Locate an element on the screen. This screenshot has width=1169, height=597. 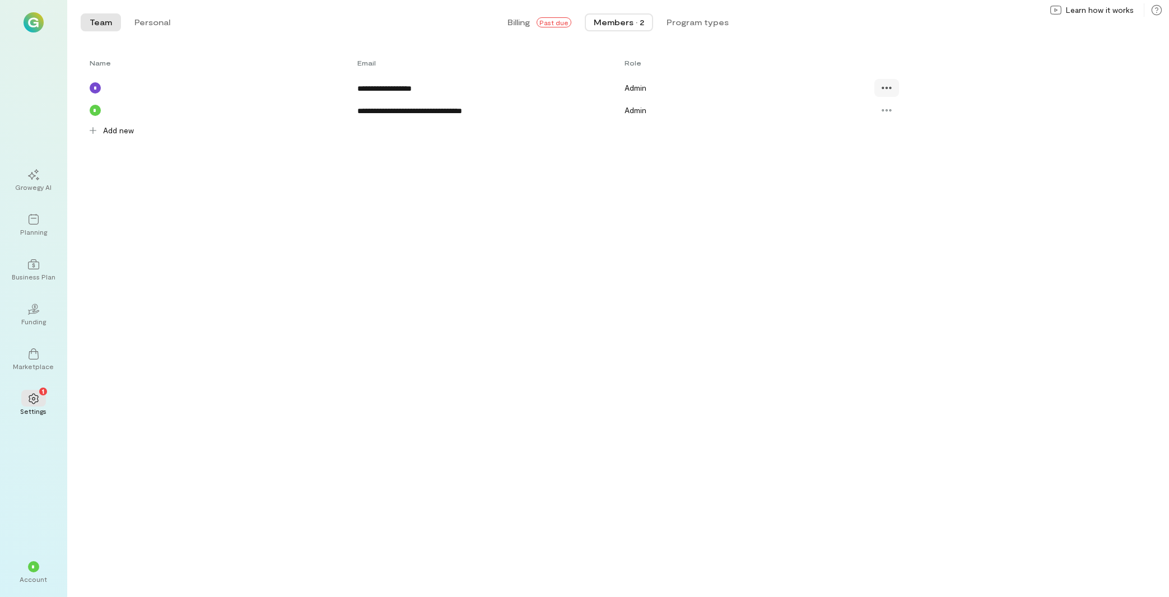
a: Settings is located at coordinates (34, 404).